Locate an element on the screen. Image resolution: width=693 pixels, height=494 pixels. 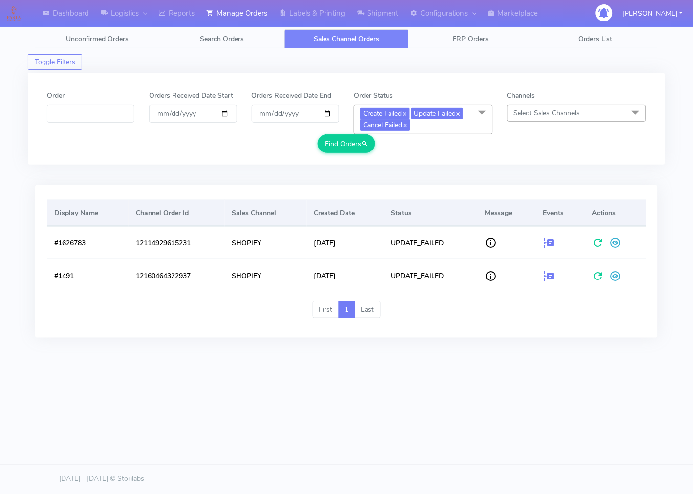
button: Find Orders is located at coordinates (347, 143).